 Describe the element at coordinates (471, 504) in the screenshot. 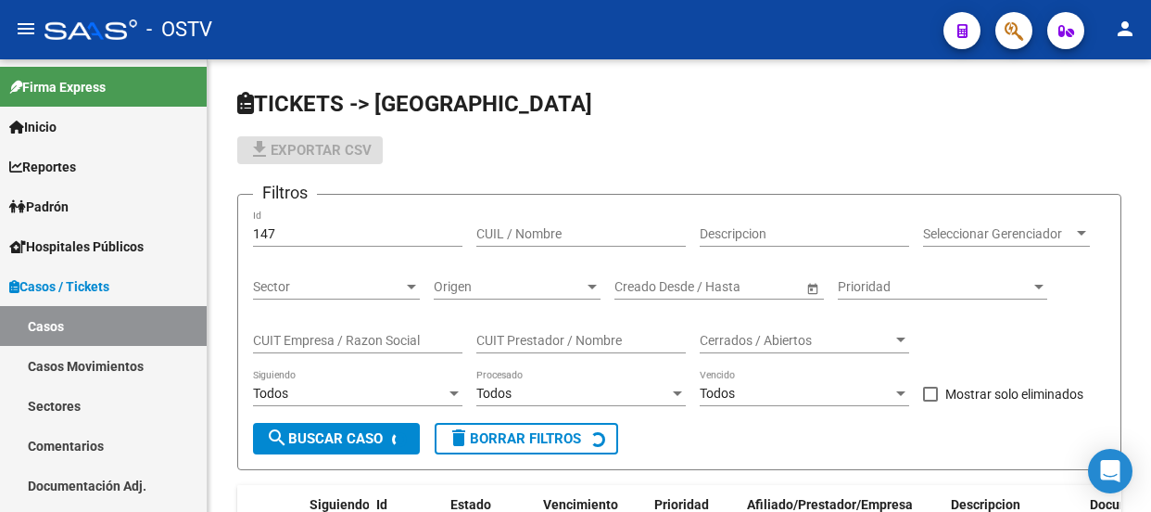

I see `span: Estado` at that location.